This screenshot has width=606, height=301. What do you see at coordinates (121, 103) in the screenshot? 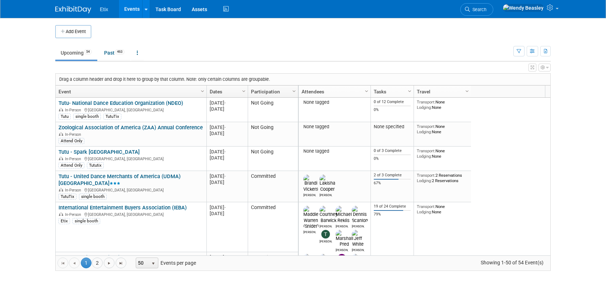
I see `a: Tutu- National Dance Education Organization (NDEO)` at bounding box center [121, 103].